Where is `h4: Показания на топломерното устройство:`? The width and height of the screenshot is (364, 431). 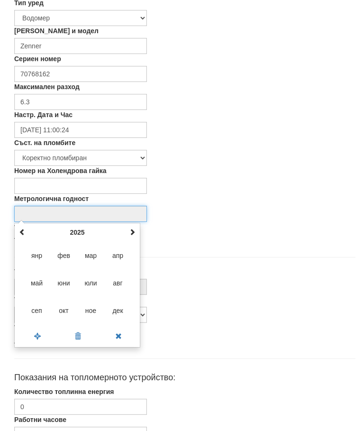
h4: Показания на топломерното устройство: is located at coordinates (185, 378).